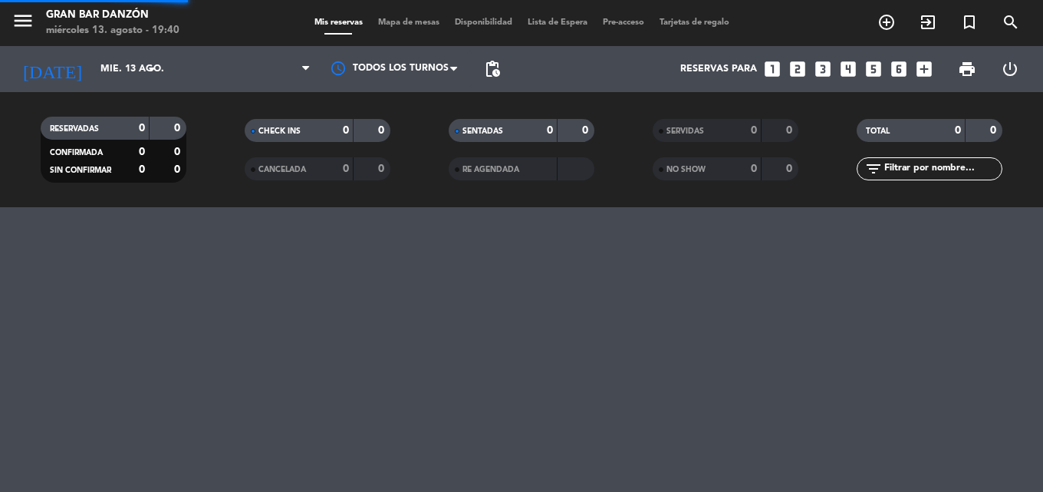 Image resolution: width=1043 pixels, height=492 pixels. I want to click on span: Tarjetas de regalo, so click(694, 22).